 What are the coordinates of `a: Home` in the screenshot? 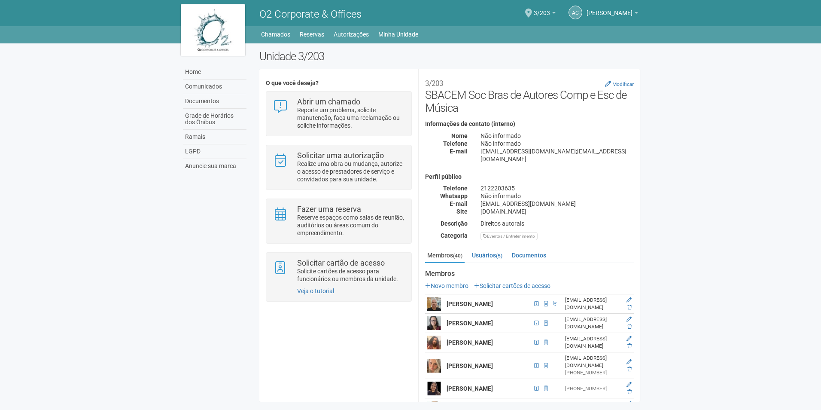 It's located at (215, 72).